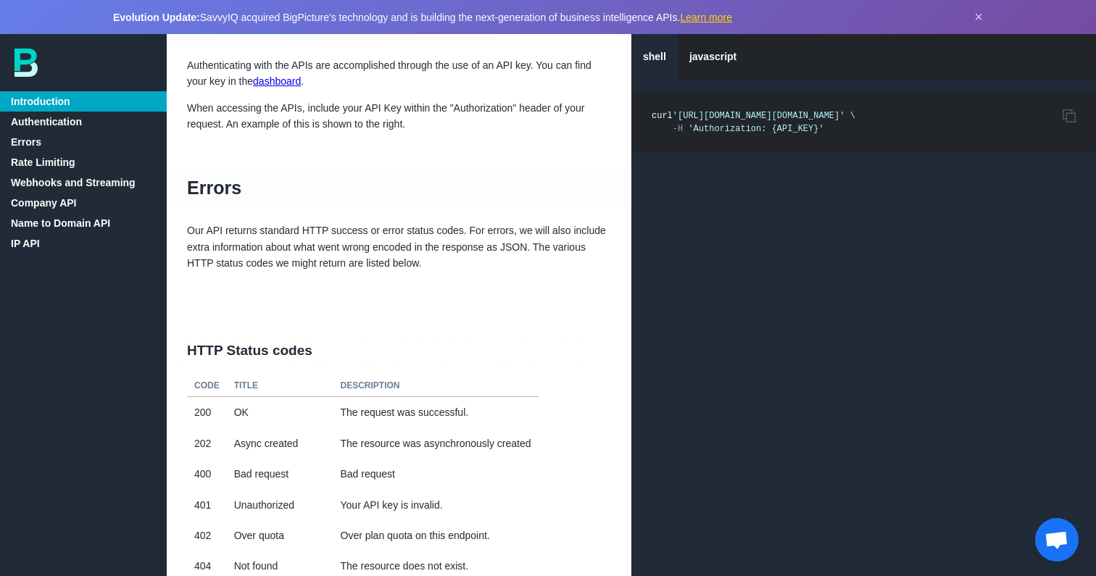 The image size is (1096, 576). Describe the element at coordinates (399, 73) in the screenshot. I see `p: Authenticating with the APIs are accomplished through the use of an API key. You can find your ke...` at that location.